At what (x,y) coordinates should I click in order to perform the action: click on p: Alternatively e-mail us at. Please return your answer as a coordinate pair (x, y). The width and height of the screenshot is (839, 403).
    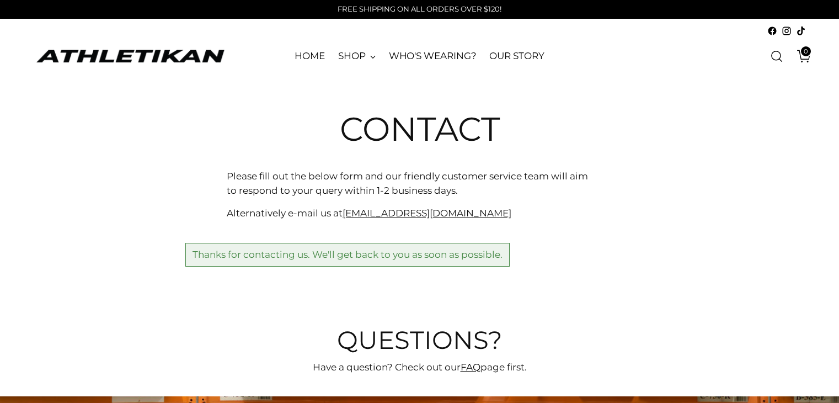
    Looking at the image, I should click on (420, 213).